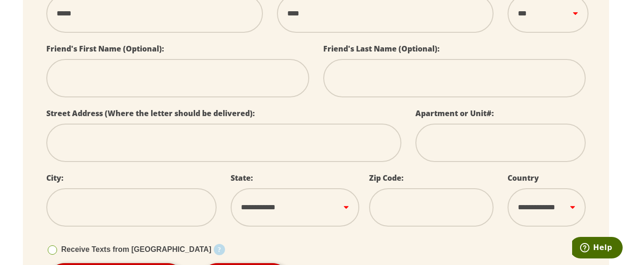  I want to click on label: Friend's First Name (Optional):, so click(105, 49).